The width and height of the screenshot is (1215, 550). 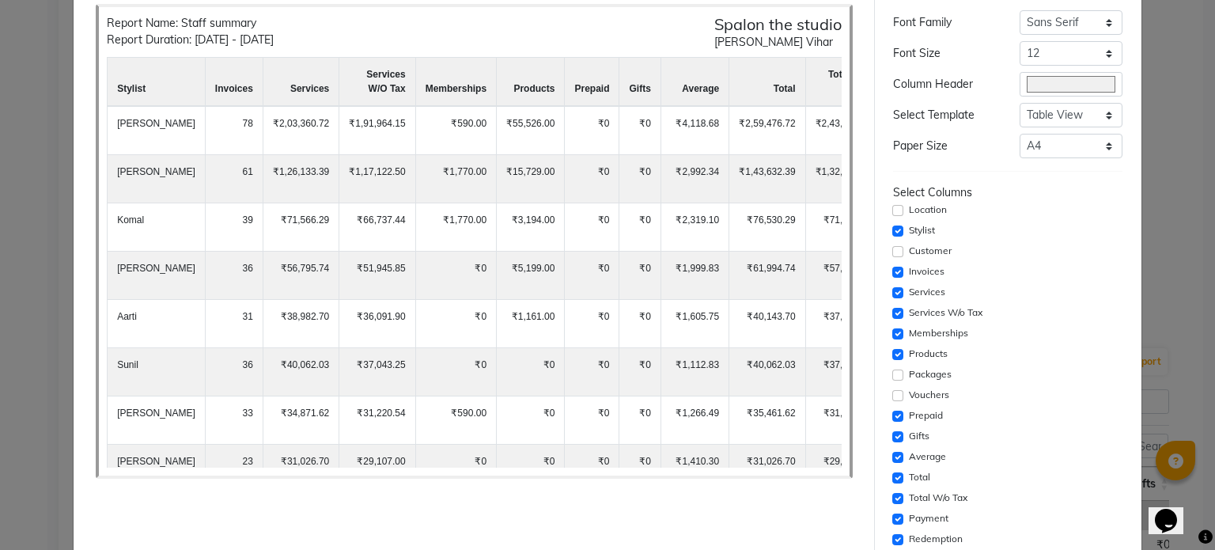 I want to click on label: Redemption, so click(x=936, y=539).